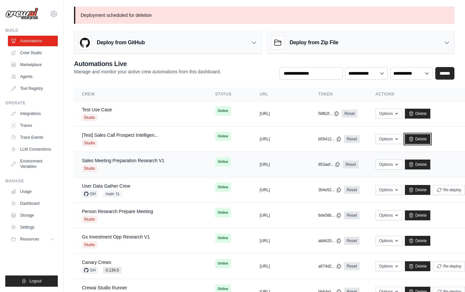 The image size is (465, 292). I want to click on a: Marketplace, so click(33, 65).